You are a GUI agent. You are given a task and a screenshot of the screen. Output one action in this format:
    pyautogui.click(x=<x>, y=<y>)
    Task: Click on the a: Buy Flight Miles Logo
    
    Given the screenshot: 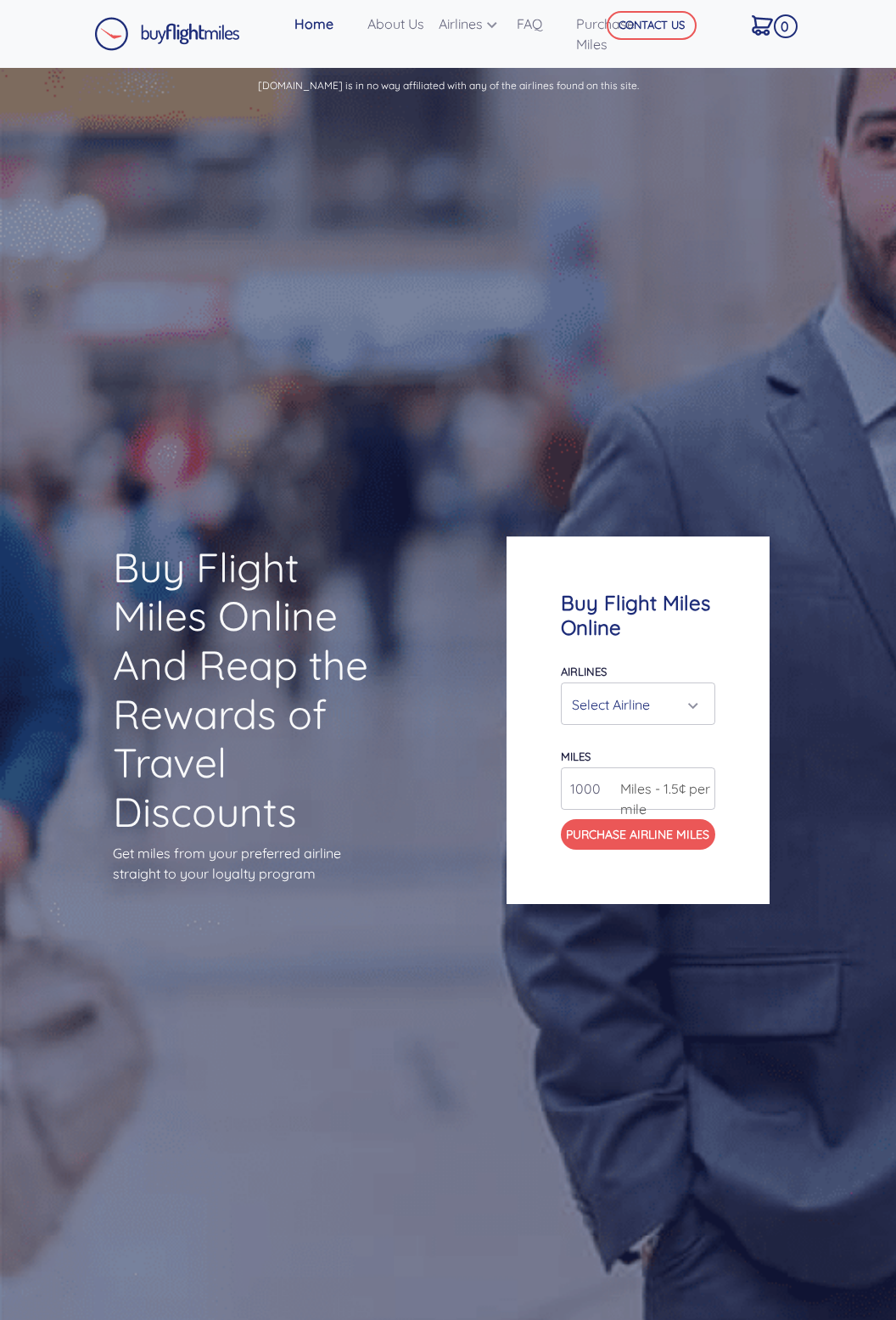 What is the action you would take?
    pyautogui.click(x=167, y=34)
    